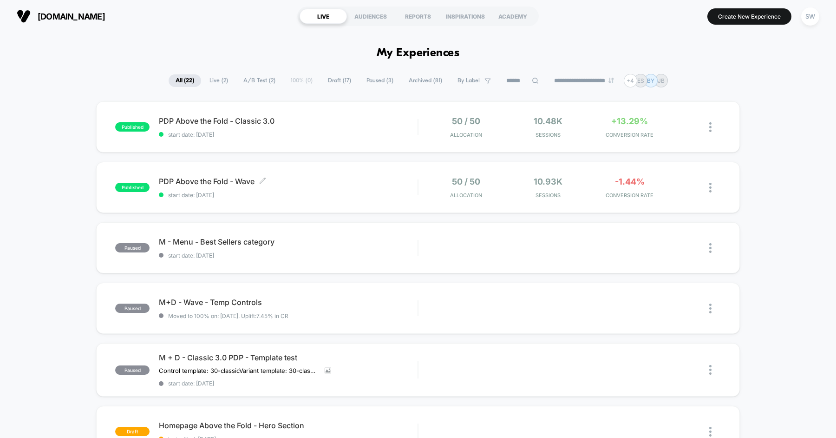 Image resolution: width=836 pixels, height=438 pixels. Describe the element at coordinates (548, 181) in the screenshot. I see `span: 10.93k` at that location.